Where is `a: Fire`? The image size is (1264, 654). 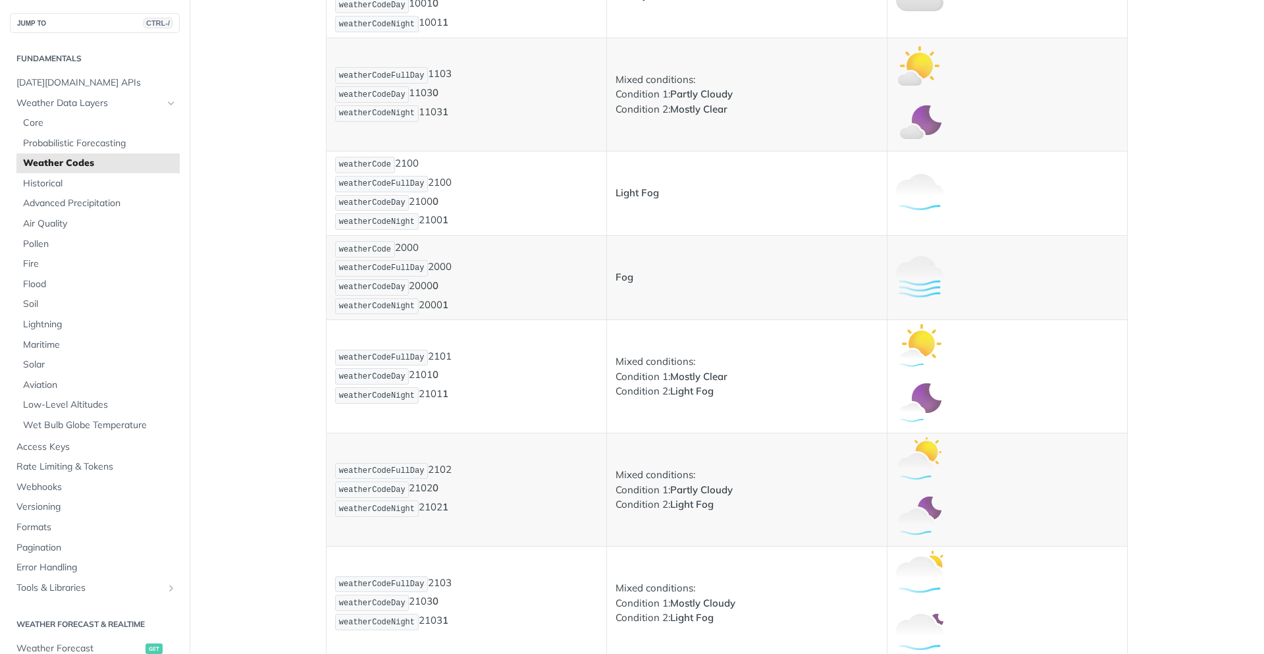
a: Fire is located at coordinates (98, 264).